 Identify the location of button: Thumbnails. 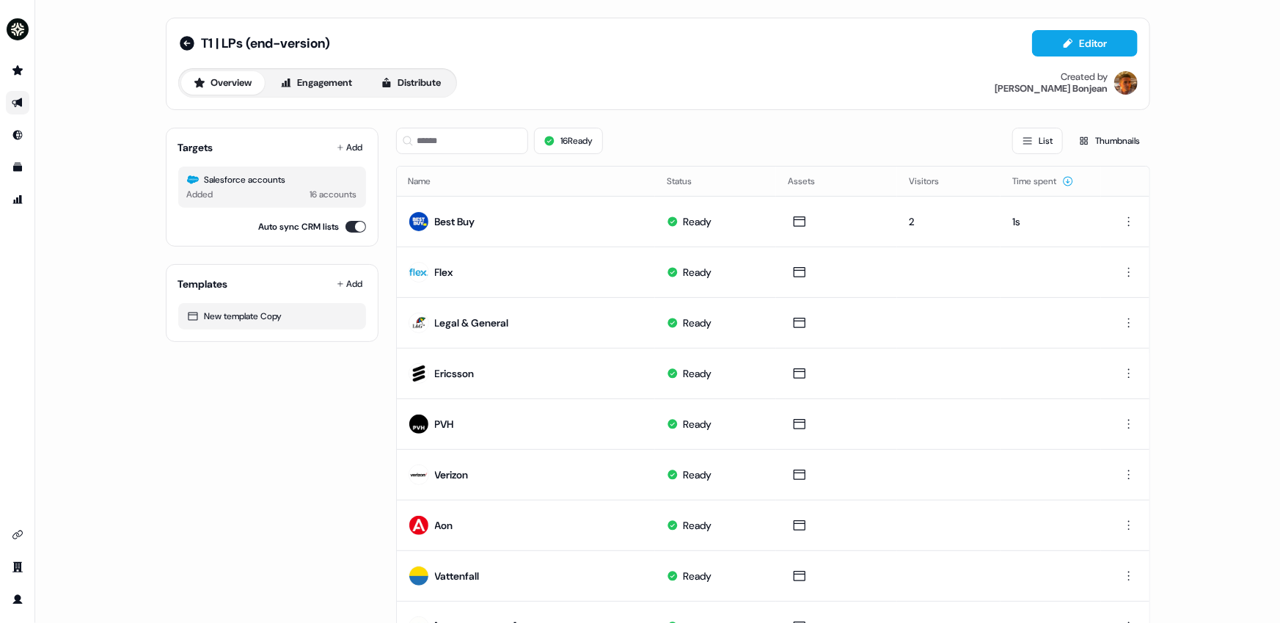
(1109, 141).